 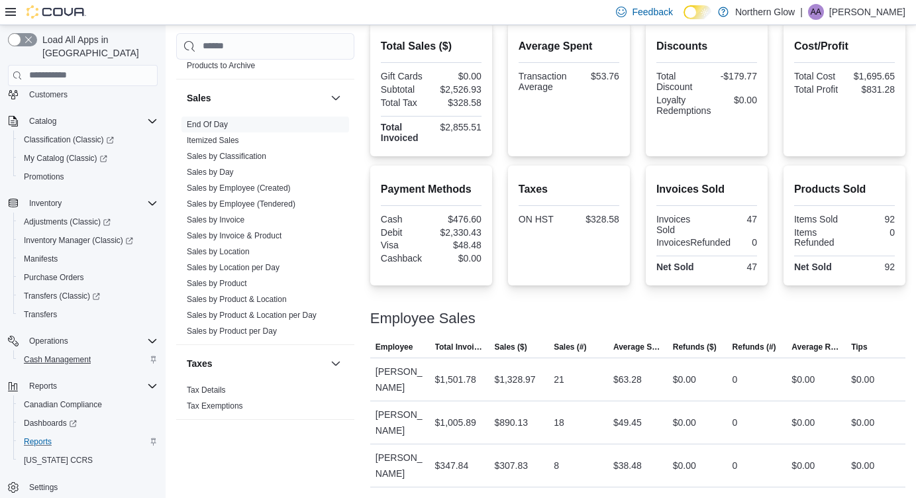 What do you see at coordinates (54, 278) in the screenshot?
I see `a: Purchase Orders` at bounding box center [54, 278].